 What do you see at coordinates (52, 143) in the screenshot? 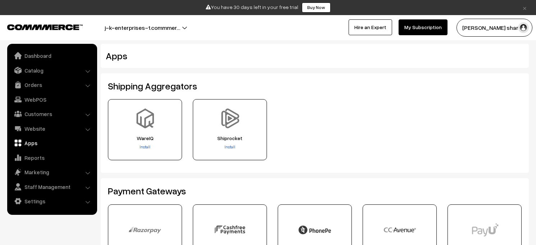
I see `a: Apps` at bounding box center [52, 143].